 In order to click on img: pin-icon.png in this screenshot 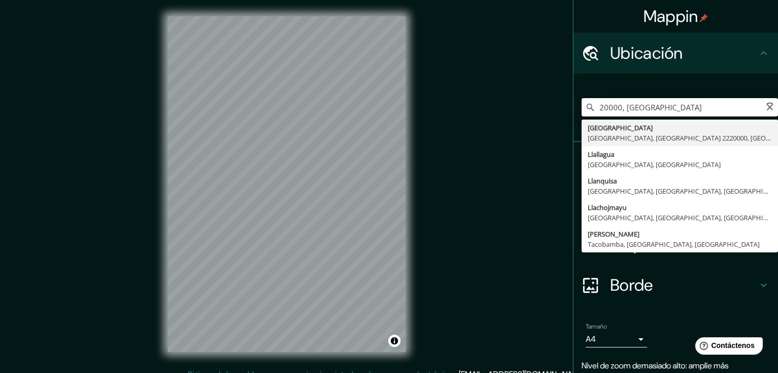, I will do `click(704, 18)`.